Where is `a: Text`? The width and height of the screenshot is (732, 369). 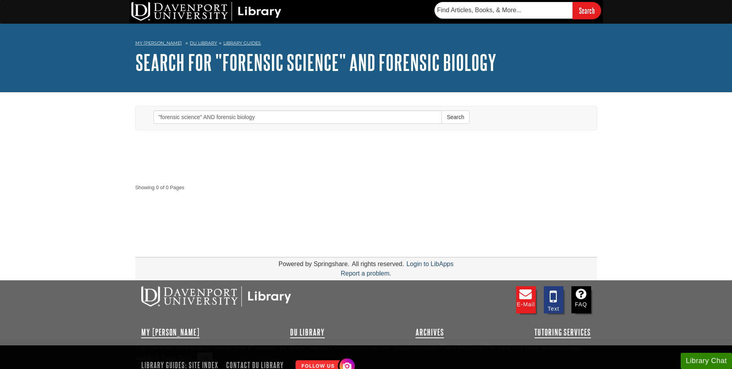 a: Text is located at coordinates (554, 300).